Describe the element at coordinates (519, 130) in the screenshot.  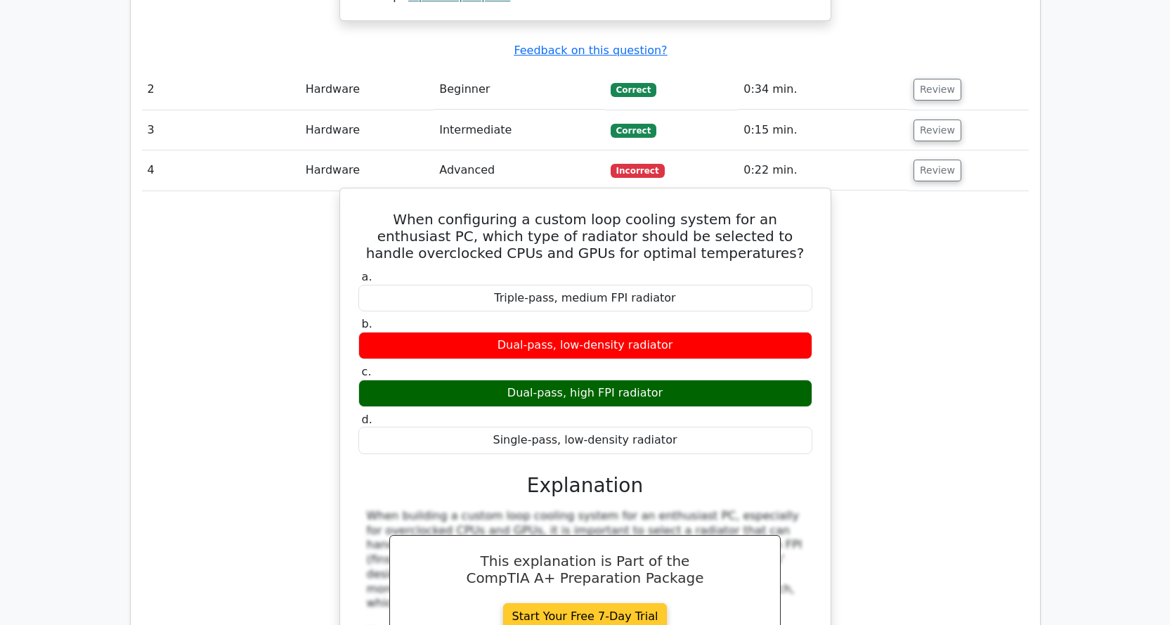
I see `td: Intermediate` at that location.